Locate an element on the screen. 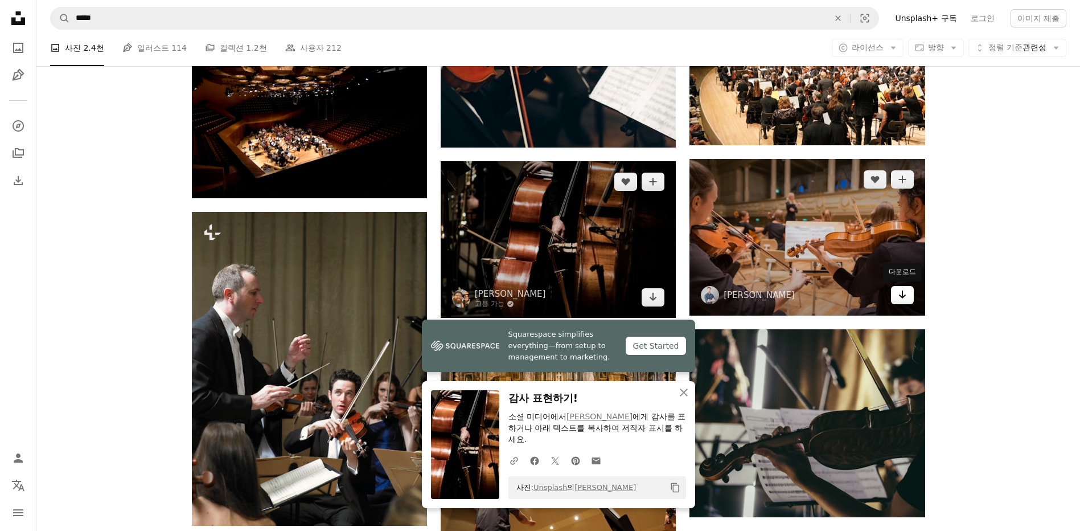  a: Pinterest에 공유 is located at coordinates (576, 460).